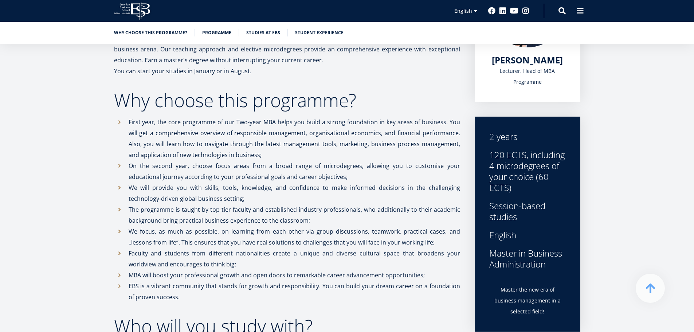 Image resolution: width=694 pixels, height=332 pixels. I want to click on p: MBA will boost your professional growth and open doors to remarkable career advancement opportuni..., so click(294, 275).